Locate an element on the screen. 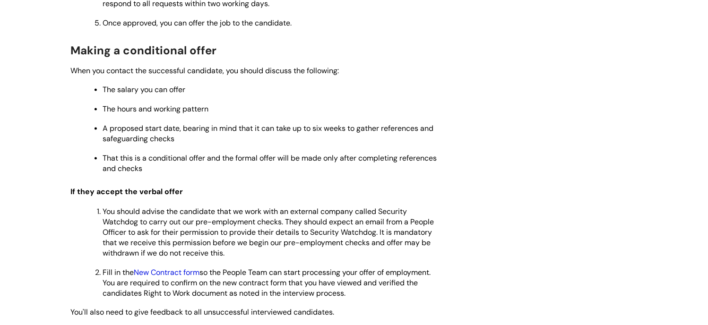 This screenshot has width=708, height=325. span: You should advise the candidate that we work with an external company called Security Watchdog to... is located at coordinates (268, 233).